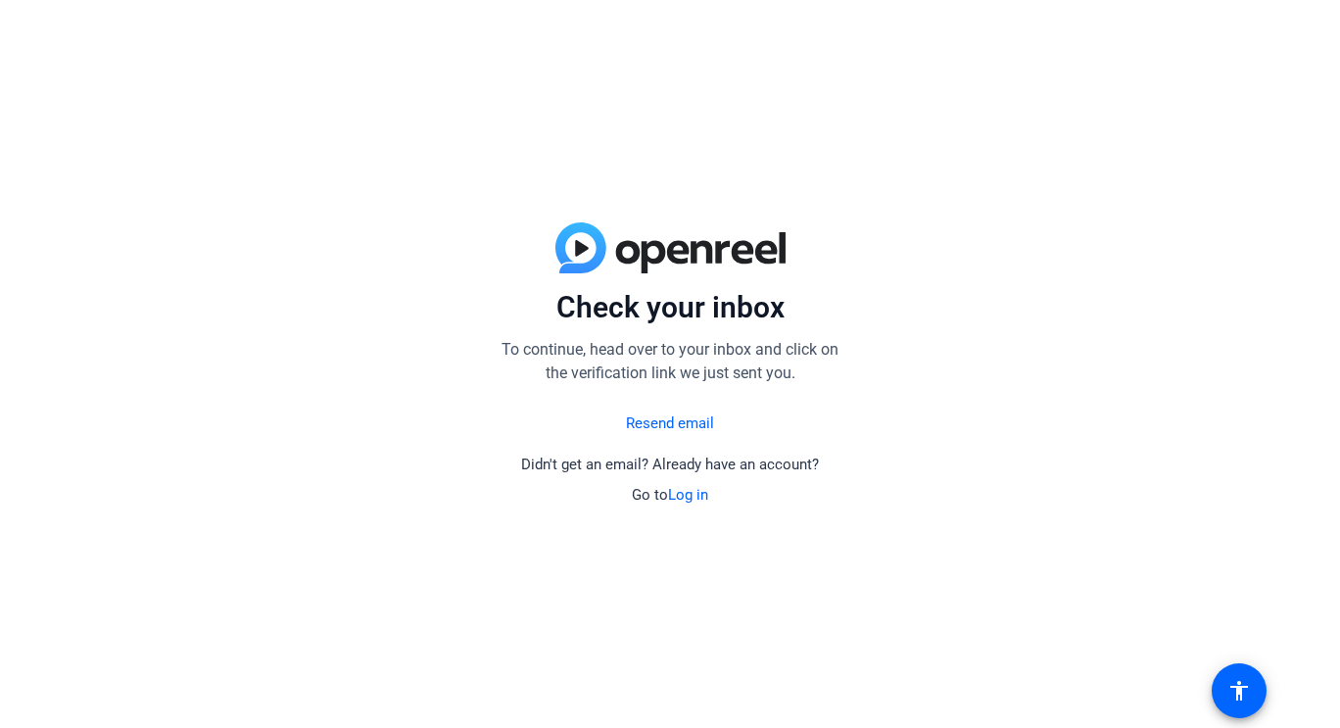 This screenshot has height=728, width=1340. I want to click on span: Didn't get an email? Already have an account?, so click(670, 464).